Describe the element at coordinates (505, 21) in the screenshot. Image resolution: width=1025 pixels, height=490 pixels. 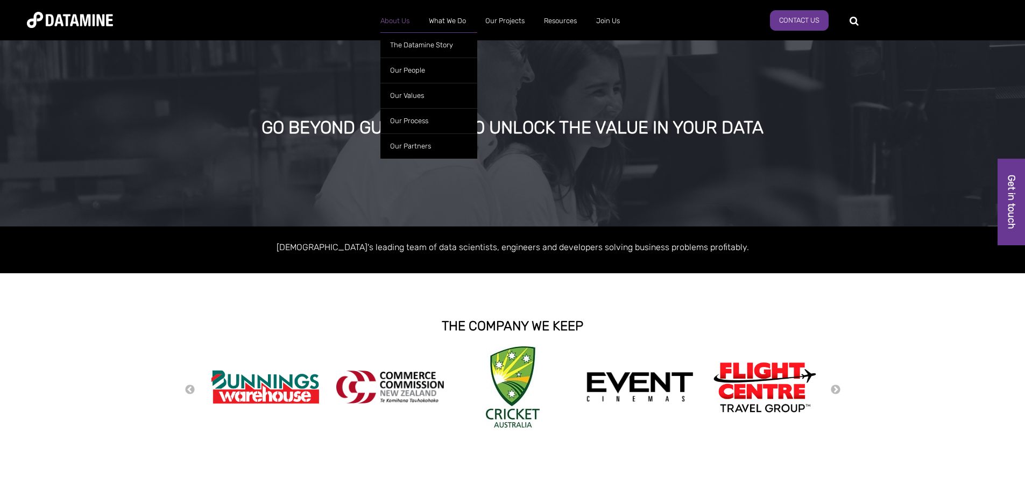
I see `a: Our Projects` at that location.